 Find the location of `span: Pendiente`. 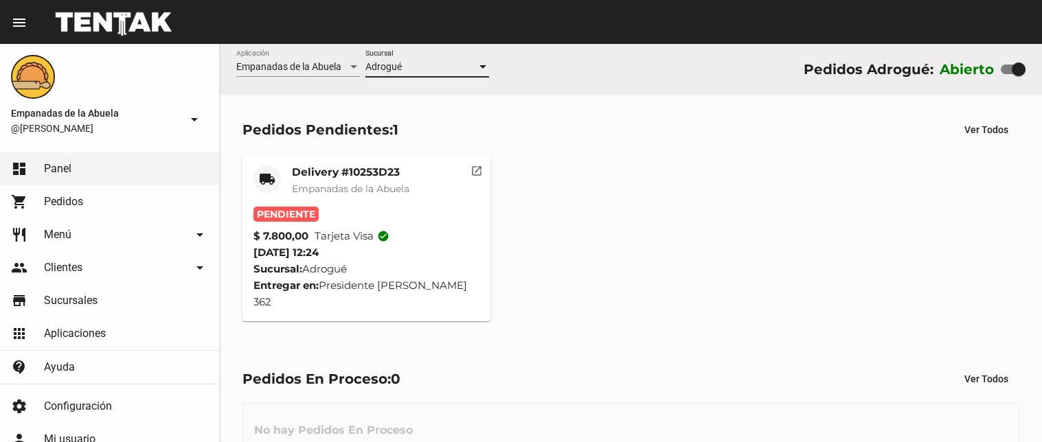

span: Pendiente is located at coordinates (286, 214).